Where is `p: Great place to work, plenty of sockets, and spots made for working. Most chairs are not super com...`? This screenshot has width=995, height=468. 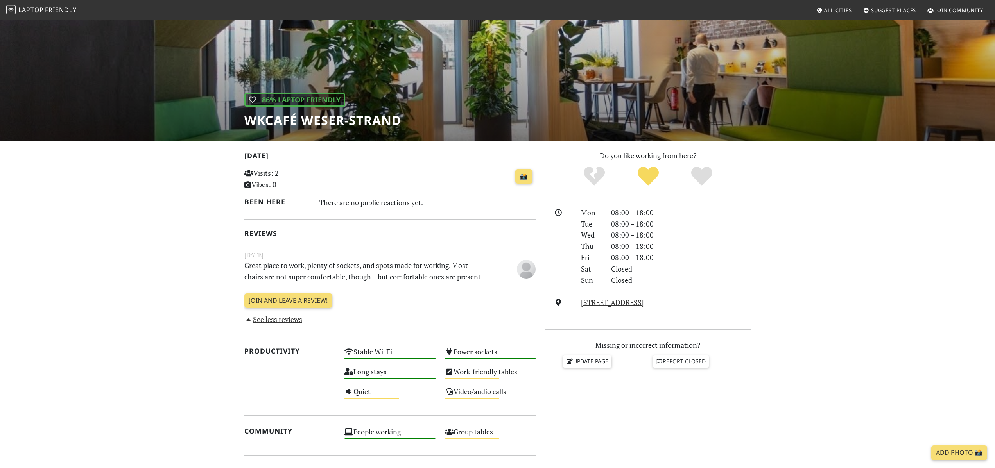
p: Great place to work, plenty of sockets, and spots made for working. Most chairs are not super com... is located at coordinates (365, 271).